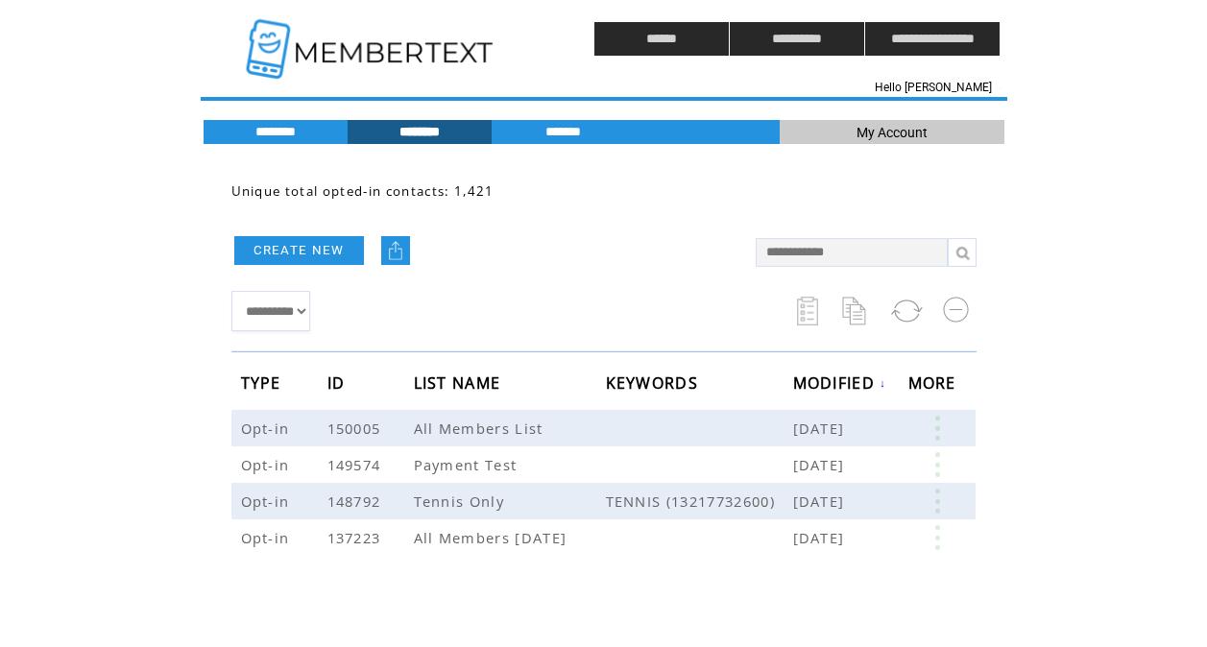 Image resolution: width=1207 pixels, height=647 pixels. Describe the element at coordinates (460, 382) in the screenshot. I see `a: LIST NAME` at that location.